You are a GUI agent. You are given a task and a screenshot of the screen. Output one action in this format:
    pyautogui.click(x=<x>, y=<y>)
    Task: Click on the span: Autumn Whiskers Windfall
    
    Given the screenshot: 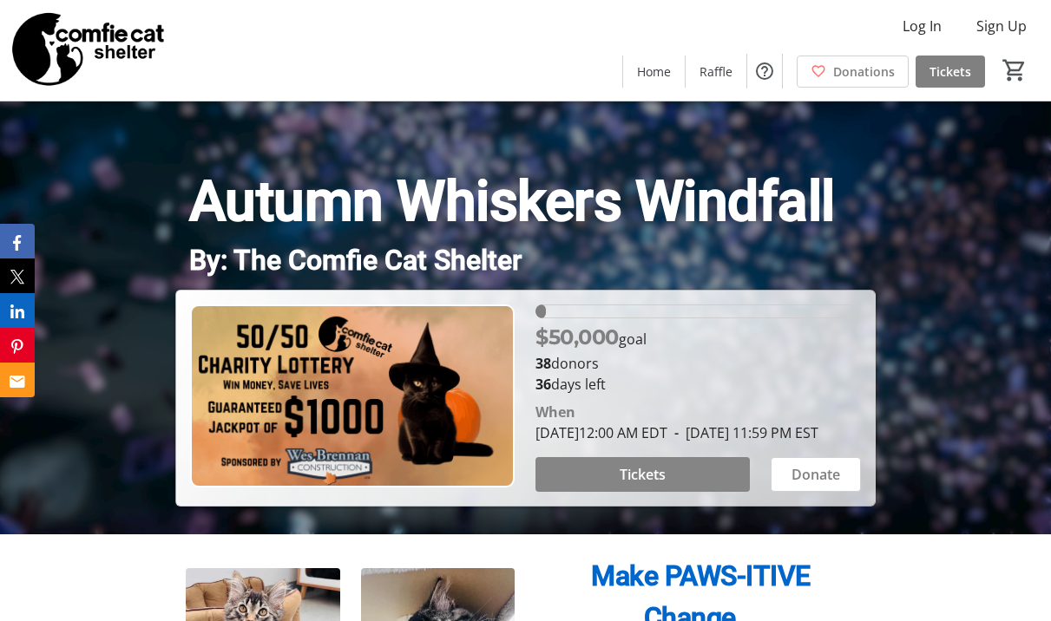 What is the action you would take?
    pyautogui.click(x=512, y=201)
    